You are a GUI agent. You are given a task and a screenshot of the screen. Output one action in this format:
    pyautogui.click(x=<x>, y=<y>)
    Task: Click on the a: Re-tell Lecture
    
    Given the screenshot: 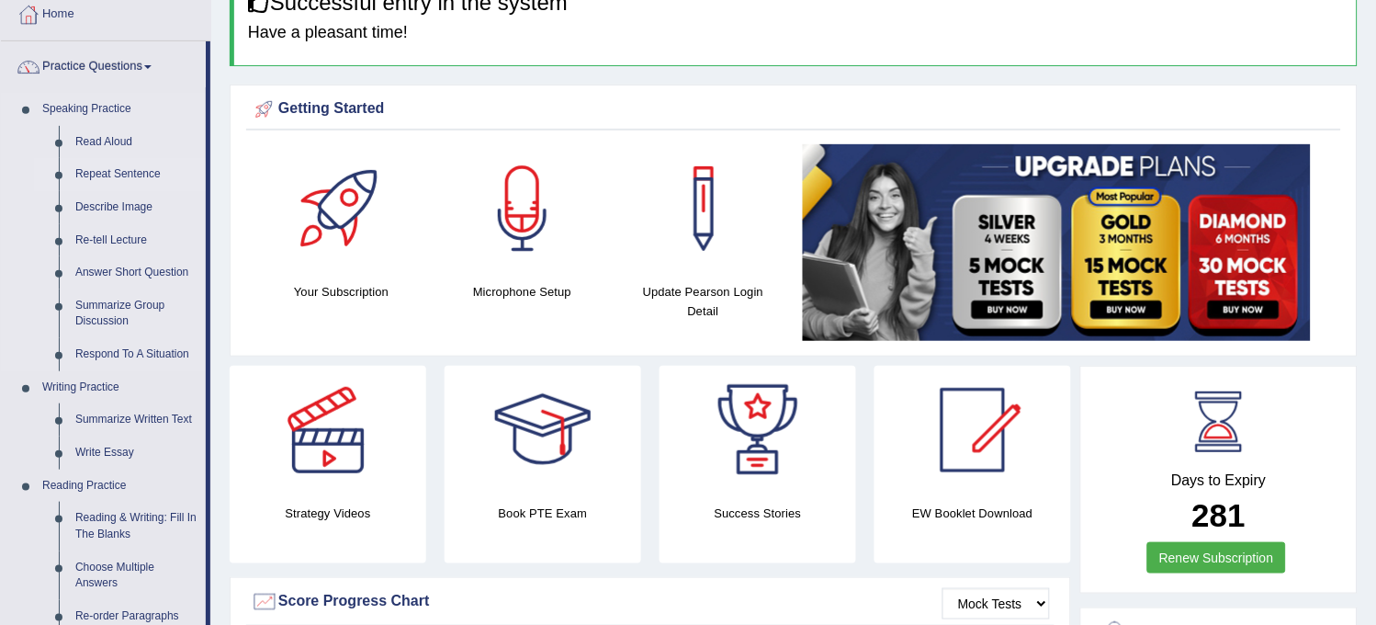 What is the action you would take?
    pyautogui.click(x=136, y=241)
    